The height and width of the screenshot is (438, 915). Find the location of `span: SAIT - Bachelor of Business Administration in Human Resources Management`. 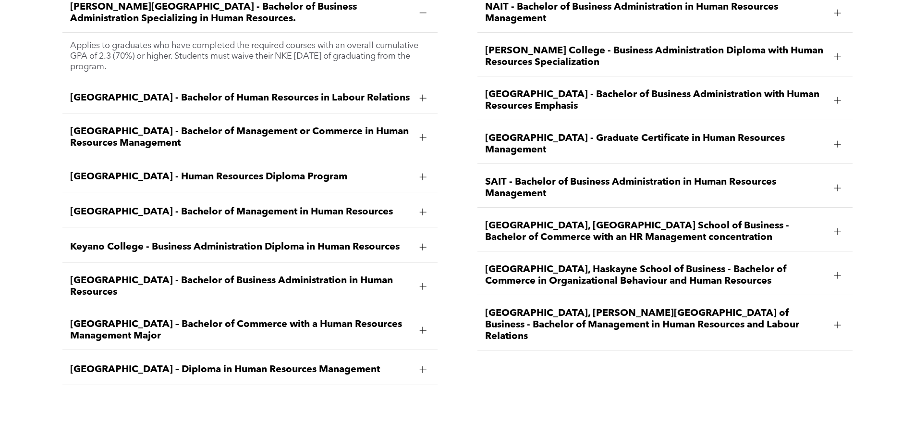

span: SAIT - Bachelor of Business Administration in Human Resources Management is located at coordinates (656, 188).